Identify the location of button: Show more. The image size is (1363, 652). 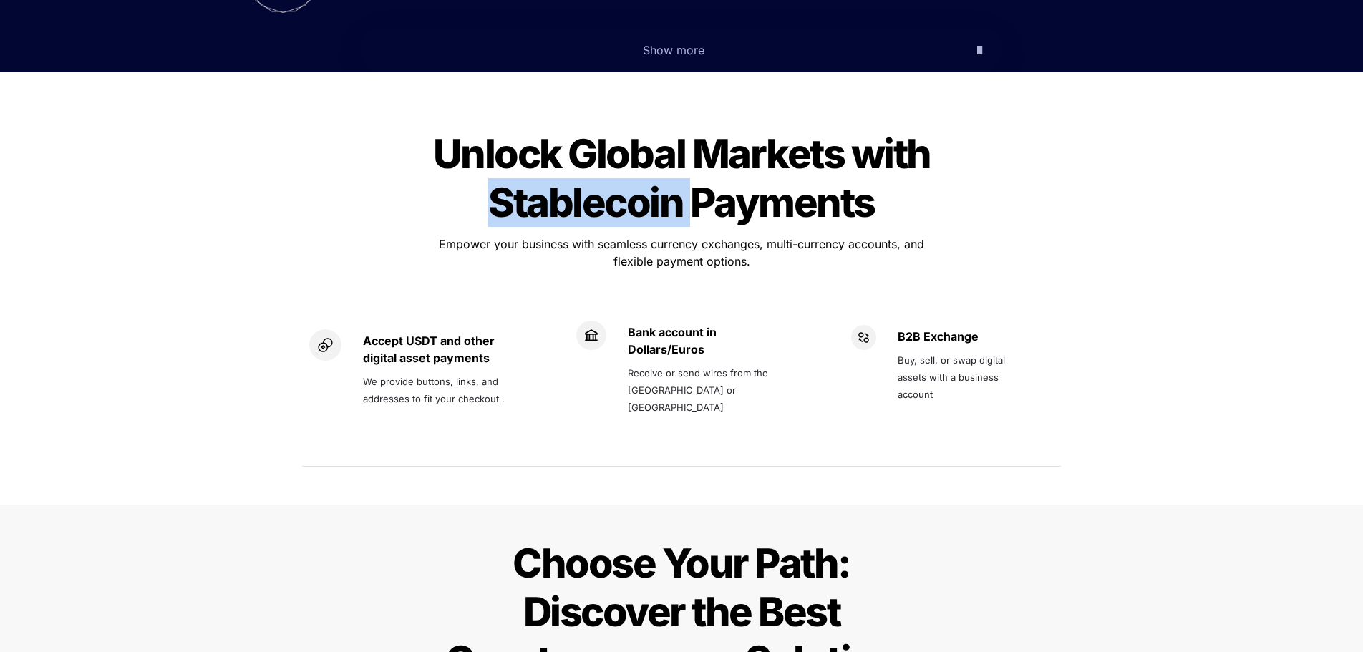
(681, 50).